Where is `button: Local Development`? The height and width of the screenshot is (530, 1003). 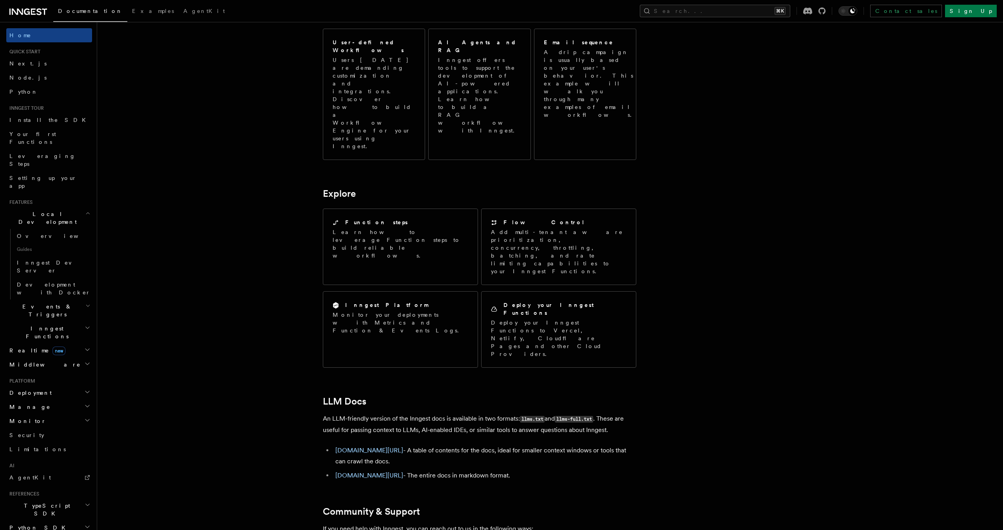 button: Local Development is located at coordinates (49, 218).